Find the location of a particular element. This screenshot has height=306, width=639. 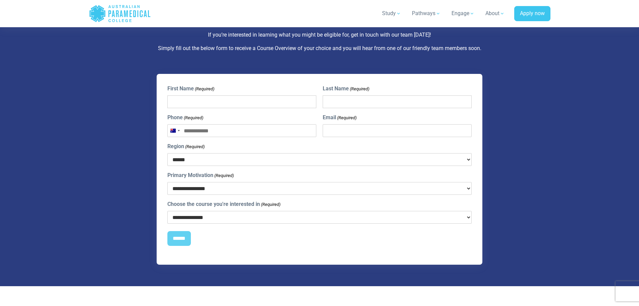

label: Email is located at coordinates (340, 117).